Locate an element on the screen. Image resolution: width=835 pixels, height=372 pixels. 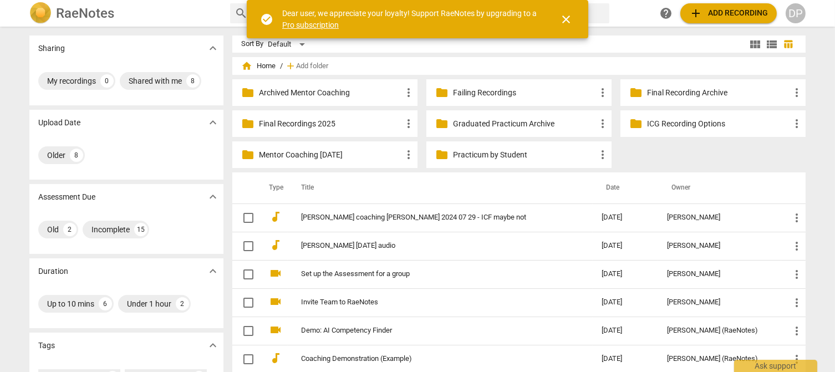
button: Close is located at coordinates (566, 19).